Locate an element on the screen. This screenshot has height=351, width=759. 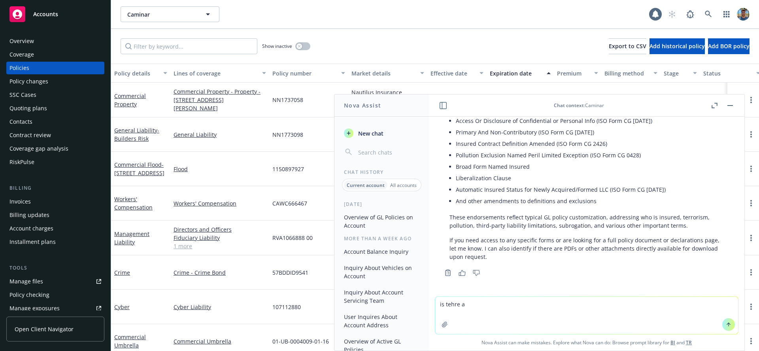
div: Manage files is located at coordinates (26, 281).